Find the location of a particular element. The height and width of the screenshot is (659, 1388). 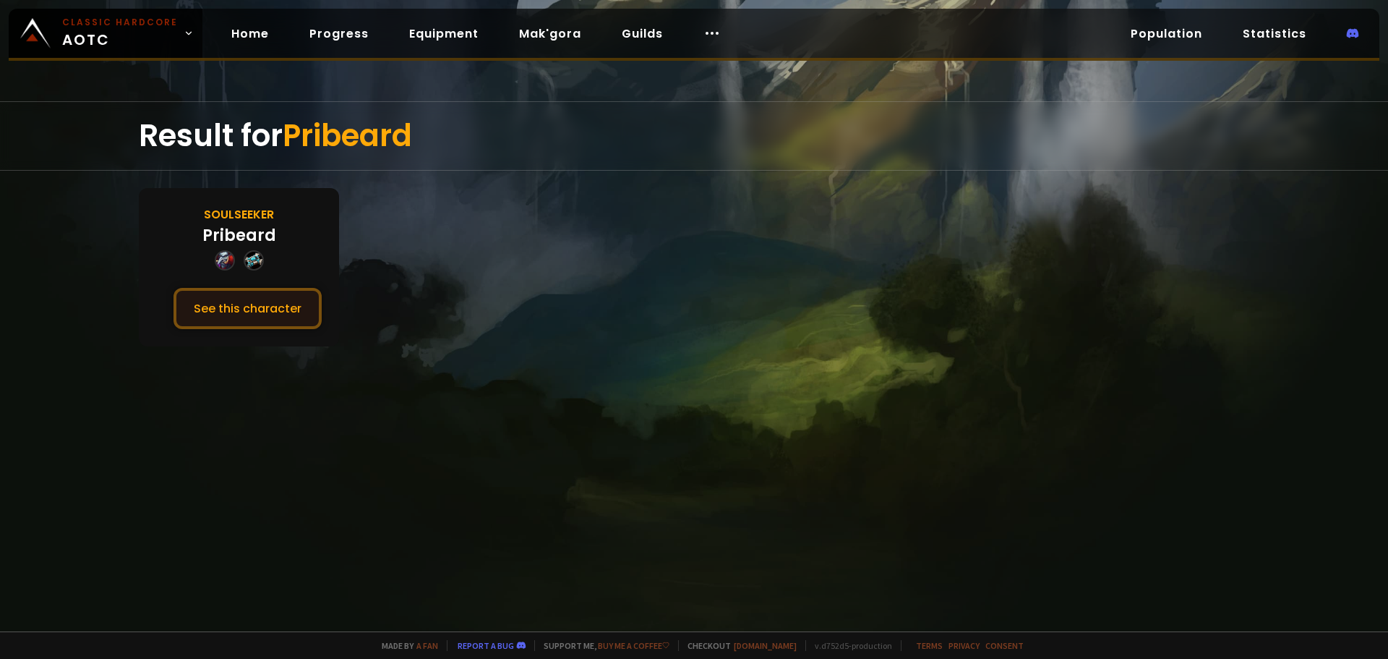

a: Consent is located at coordinates (1004, 645).